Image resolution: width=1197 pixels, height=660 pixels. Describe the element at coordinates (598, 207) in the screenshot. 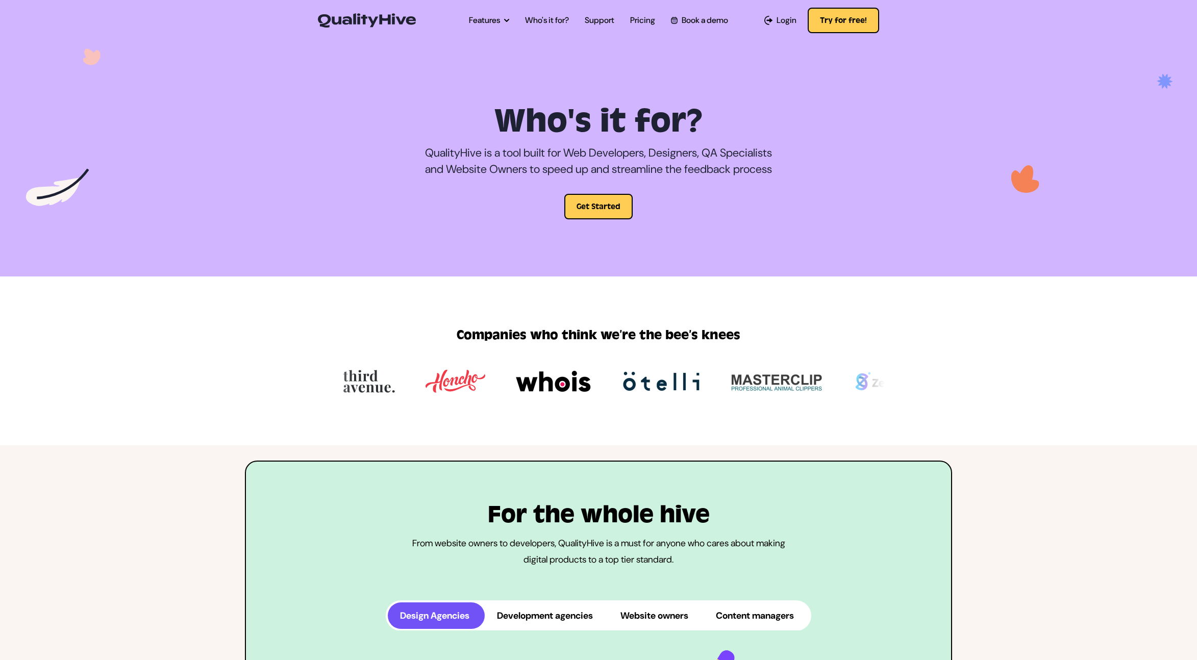

I see `button: Get Started` at that location.